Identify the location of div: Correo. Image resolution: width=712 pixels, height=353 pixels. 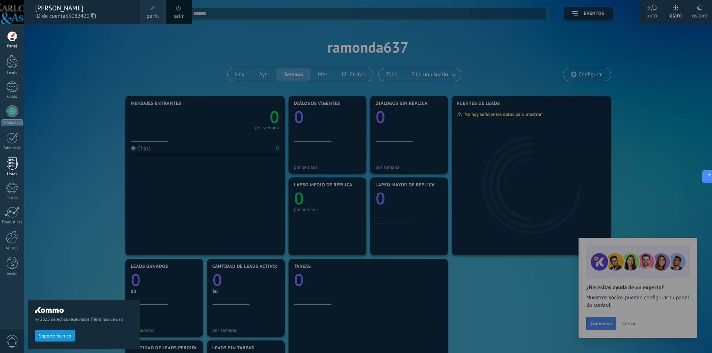
(12, 198).